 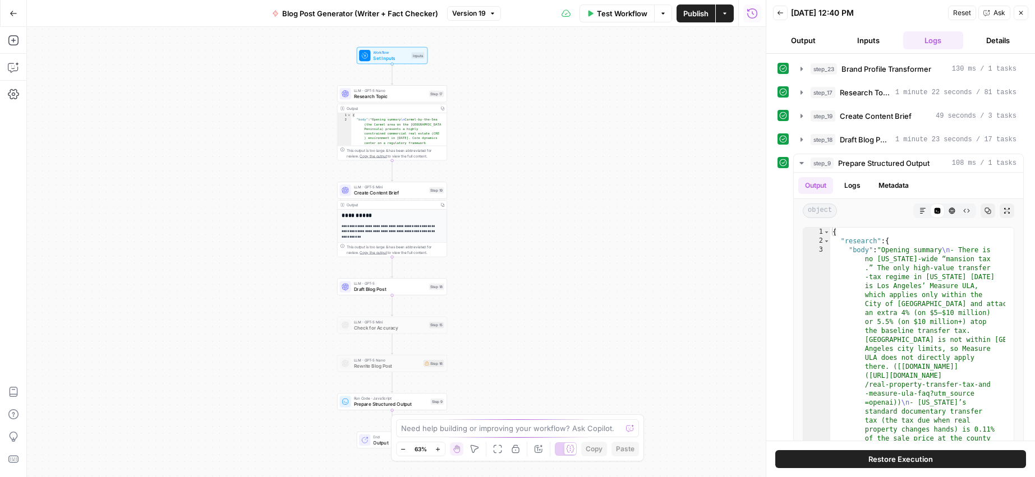 What do you see at coordinates (392, 171) in the screenshot?
I see `g: Edge from step_17 to step_19` at bounding box center [392, 171].